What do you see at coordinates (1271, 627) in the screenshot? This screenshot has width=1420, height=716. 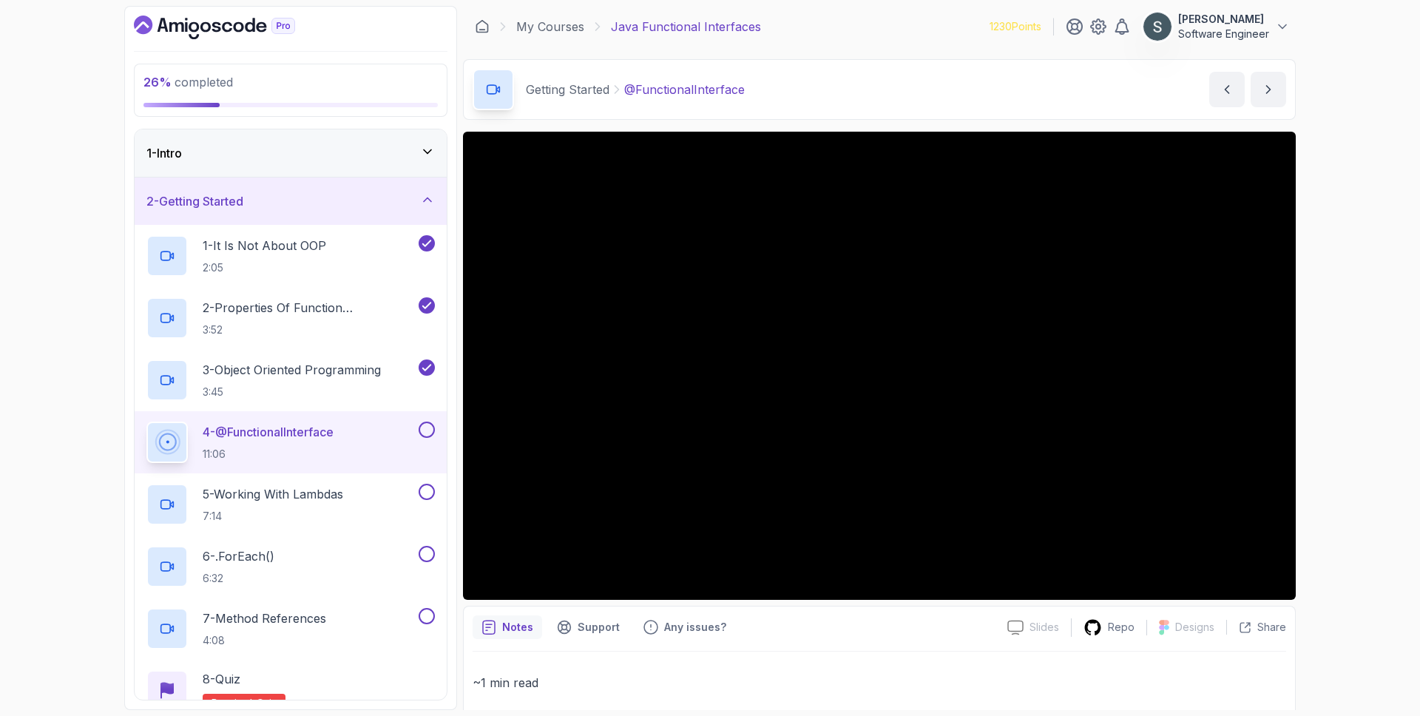 I see `p: Share` at bounding box center [1271, 627].